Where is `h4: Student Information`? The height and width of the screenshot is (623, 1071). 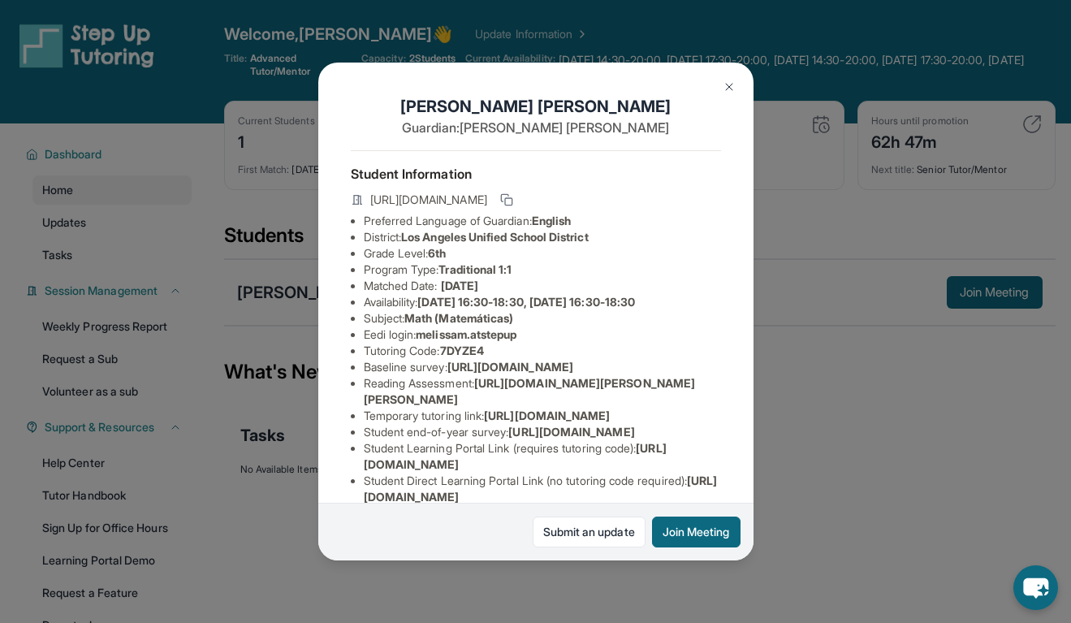 h4: Student Information is located at coordinates (536, 174).